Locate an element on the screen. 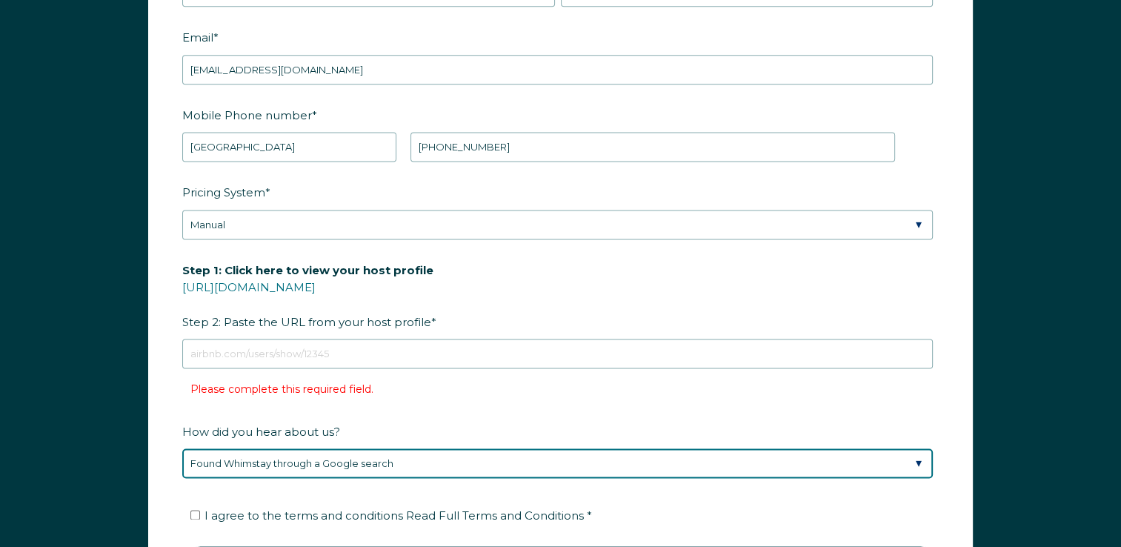  span: How did you hear about us? is located at coordinates (261, 431).